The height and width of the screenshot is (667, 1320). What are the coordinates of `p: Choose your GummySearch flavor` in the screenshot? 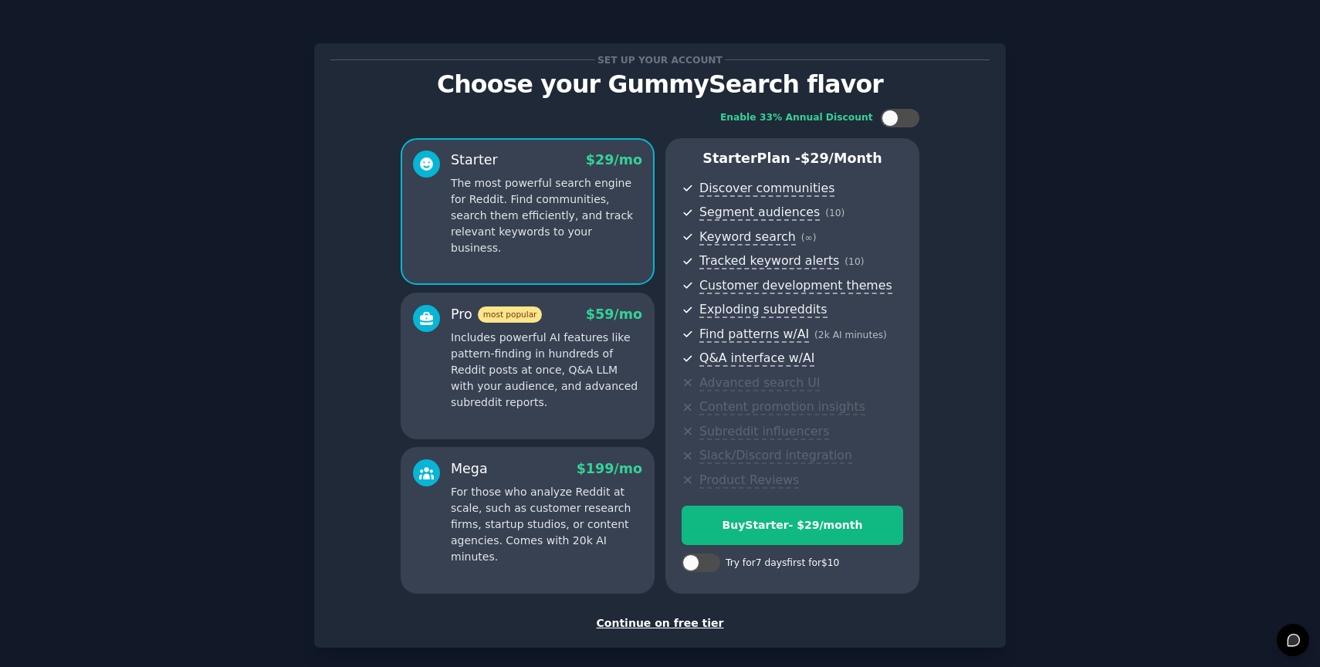 It's located at (660, 84).